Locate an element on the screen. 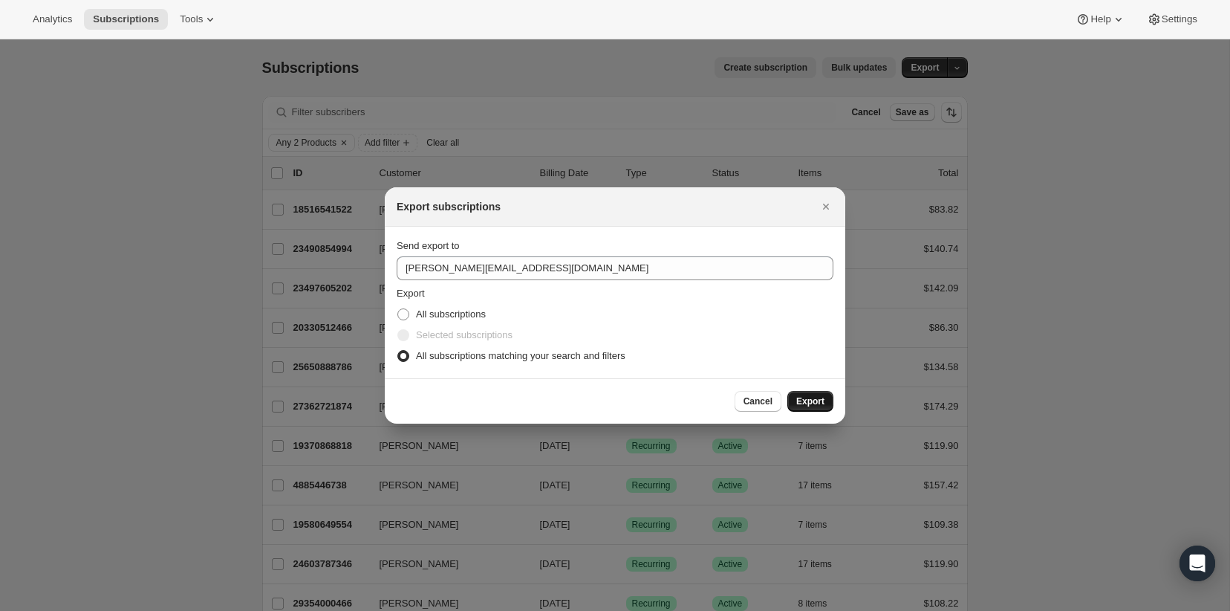 The height and width of the screenshot is (611, 1230). button: Help is located at coordinates (1100, 19).